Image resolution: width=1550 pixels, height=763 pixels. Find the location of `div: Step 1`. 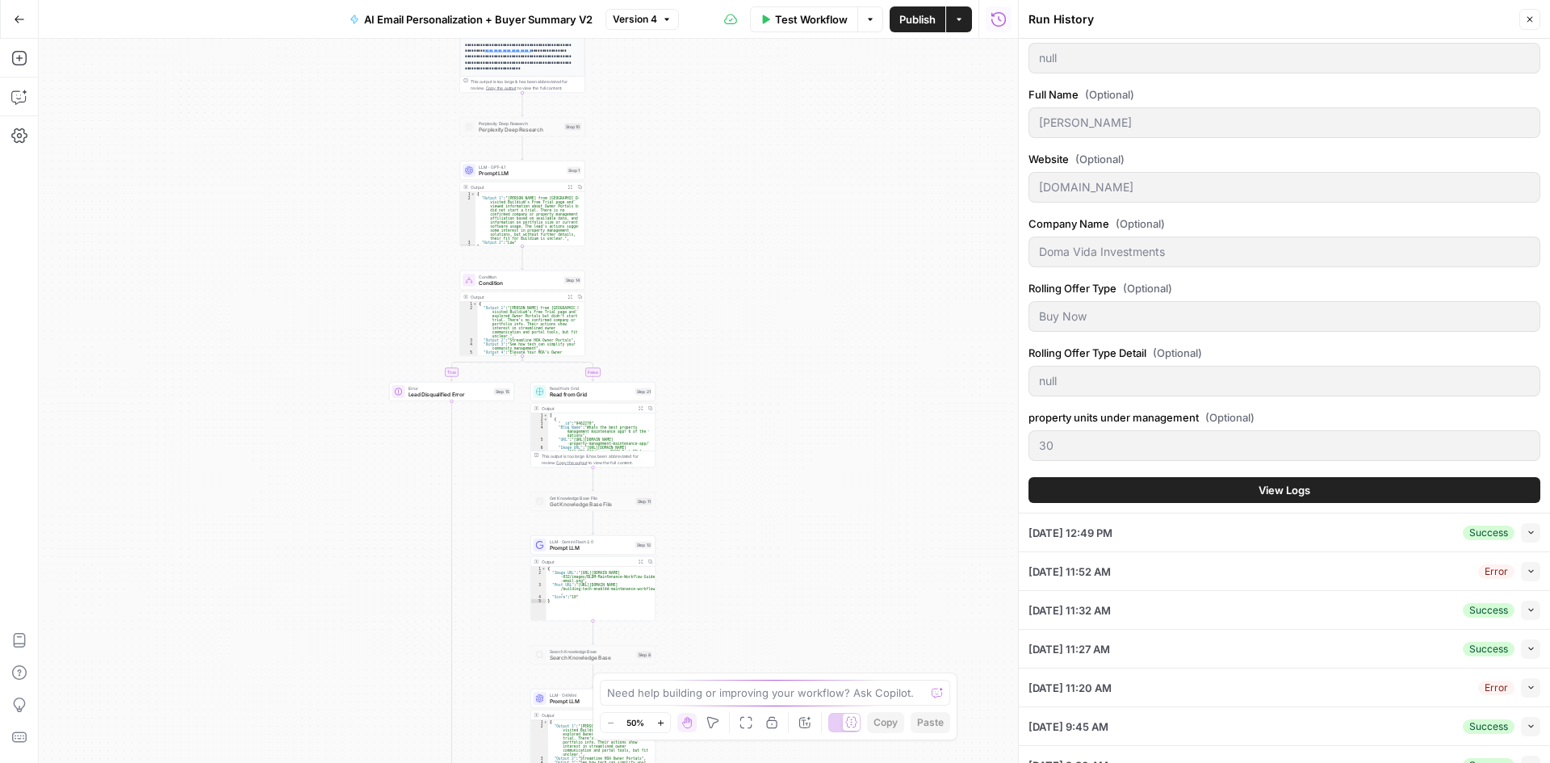

div: Step 1 is located at coordinates (574, 170).